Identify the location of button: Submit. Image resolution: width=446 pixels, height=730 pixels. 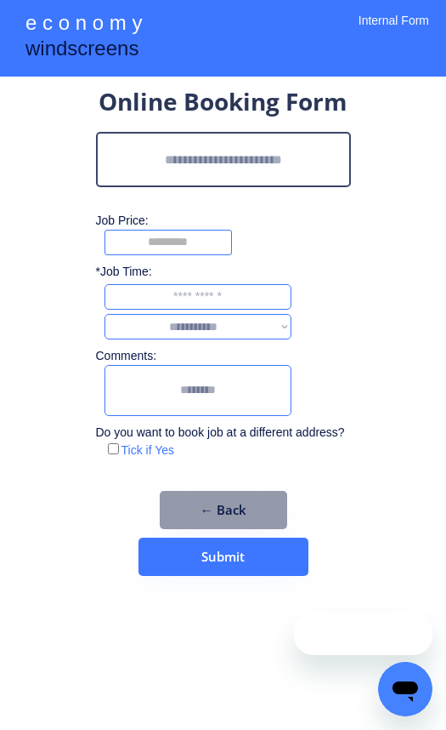
(224, 556).